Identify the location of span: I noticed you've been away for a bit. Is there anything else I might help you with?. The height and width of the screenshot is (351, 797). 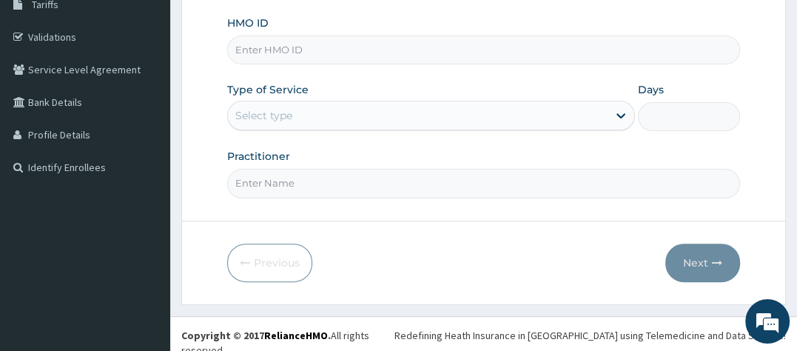
(134, 191).